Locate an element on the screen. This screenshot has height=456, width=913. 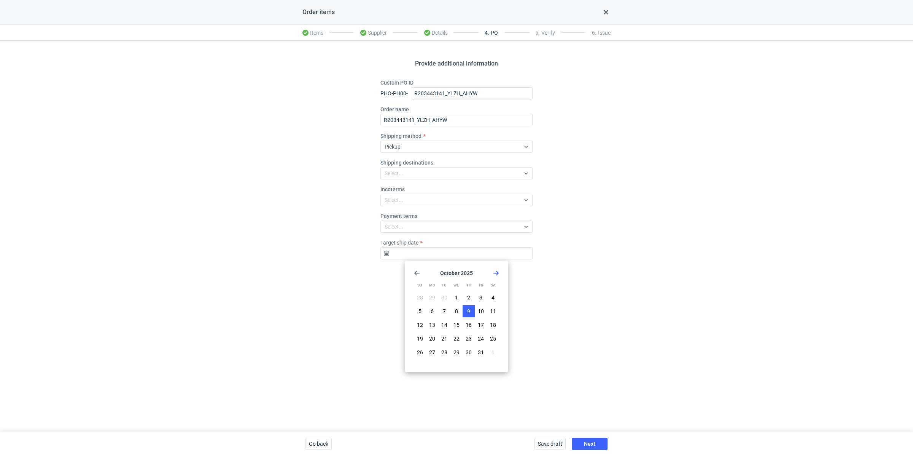
span: Next is located at coordinates (590, 443).